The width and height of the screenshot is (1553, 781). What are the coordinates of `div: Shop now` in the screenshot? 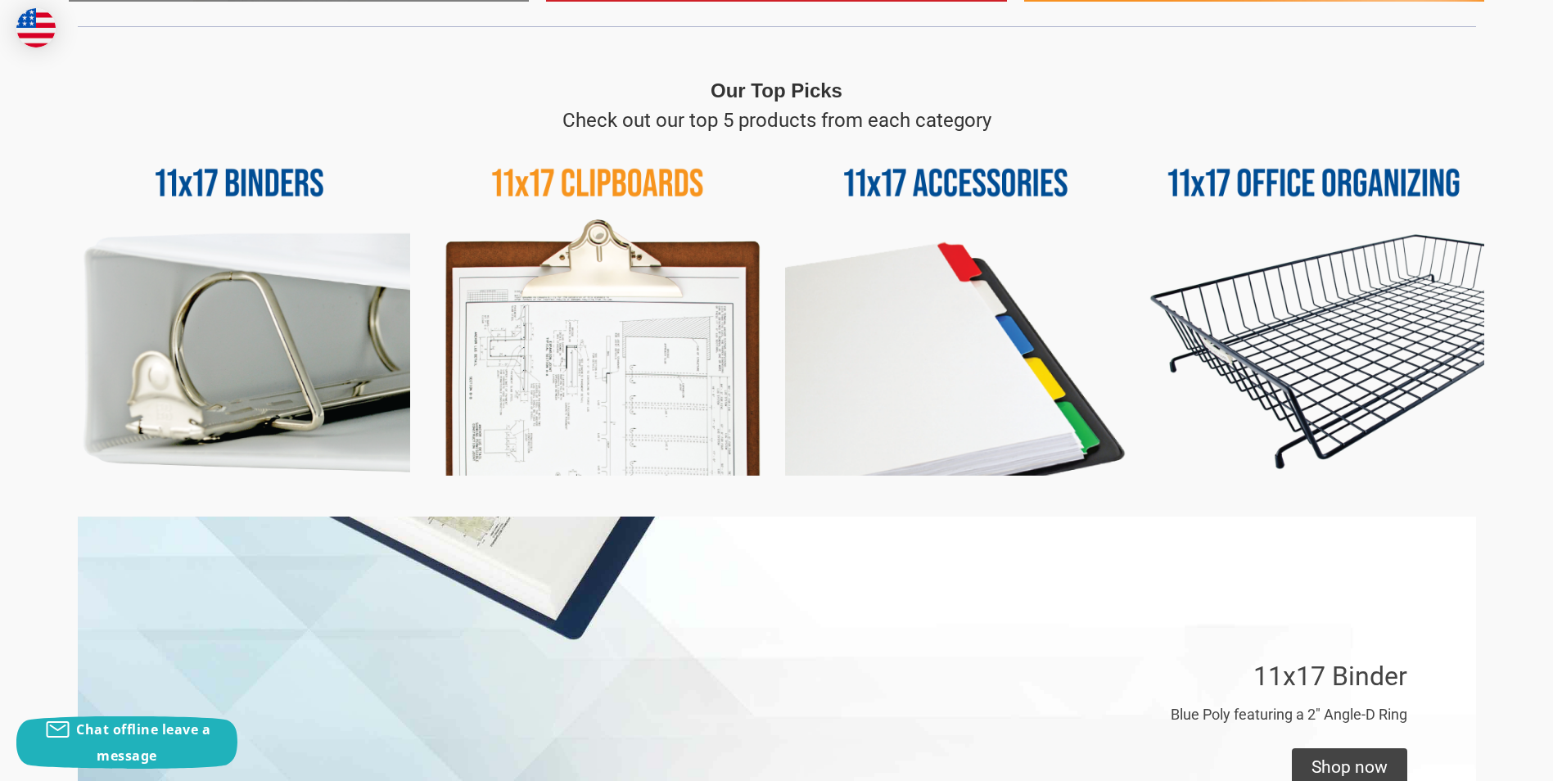 It's located at (1349, 768).